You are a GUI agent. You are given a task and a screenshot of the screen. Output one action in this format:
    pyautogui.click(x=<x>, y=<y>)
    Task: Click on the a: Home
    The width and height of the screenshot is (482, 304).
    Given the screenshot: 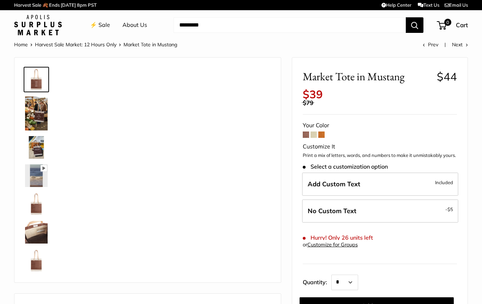 What is the action you would take?
    pyautogui.click(x=21, y=44)
    